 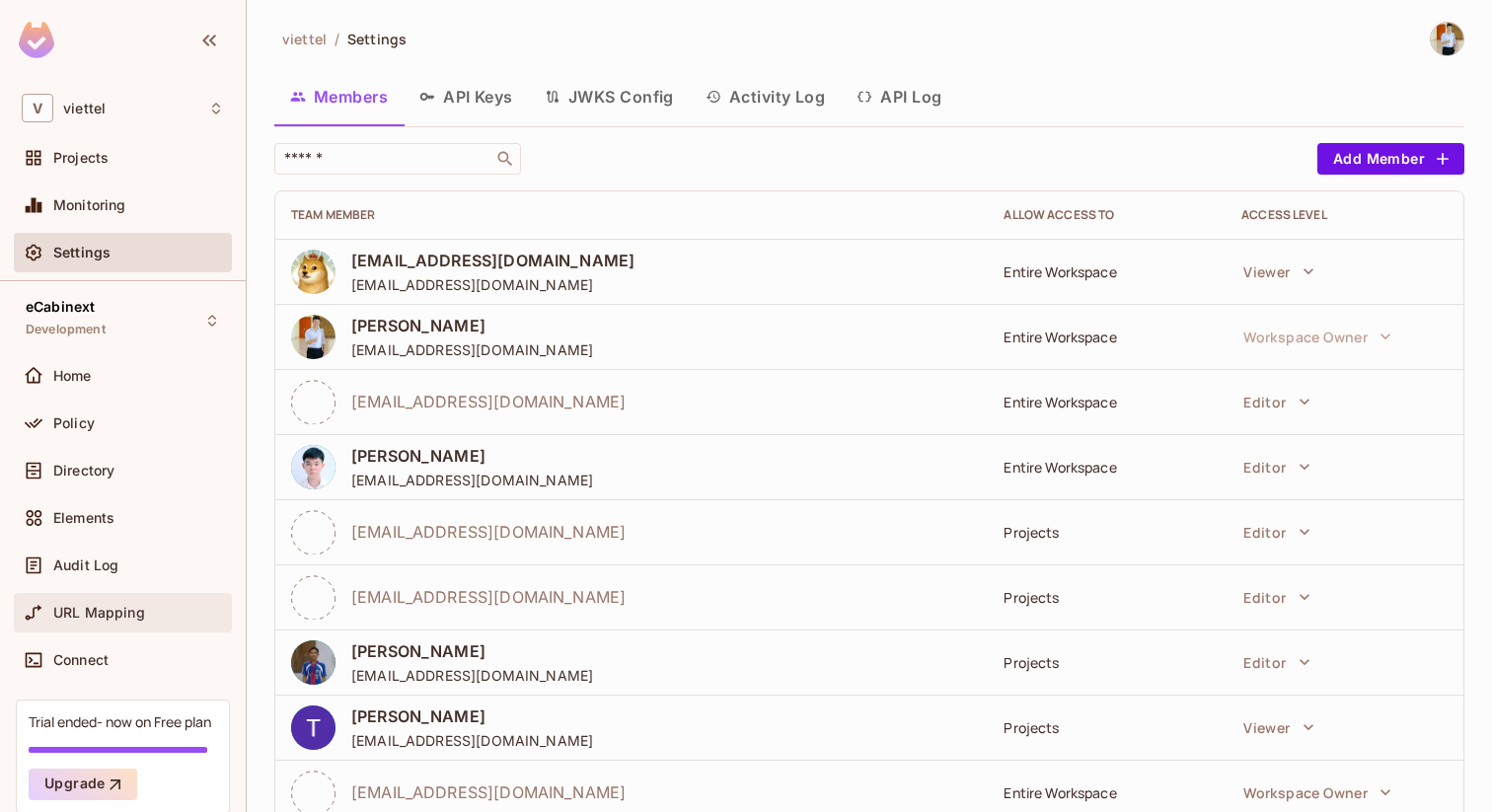 What do you see at coordinates (60, 307) in the screenshot?
I see `span: eCabinext` at bounding box center [60, 307].